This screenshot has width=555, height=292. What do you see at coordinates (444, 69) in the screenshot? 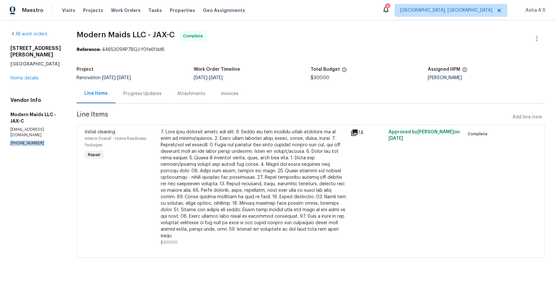
I see `h5: Assigned HPM` at bounding box center [444, 69].